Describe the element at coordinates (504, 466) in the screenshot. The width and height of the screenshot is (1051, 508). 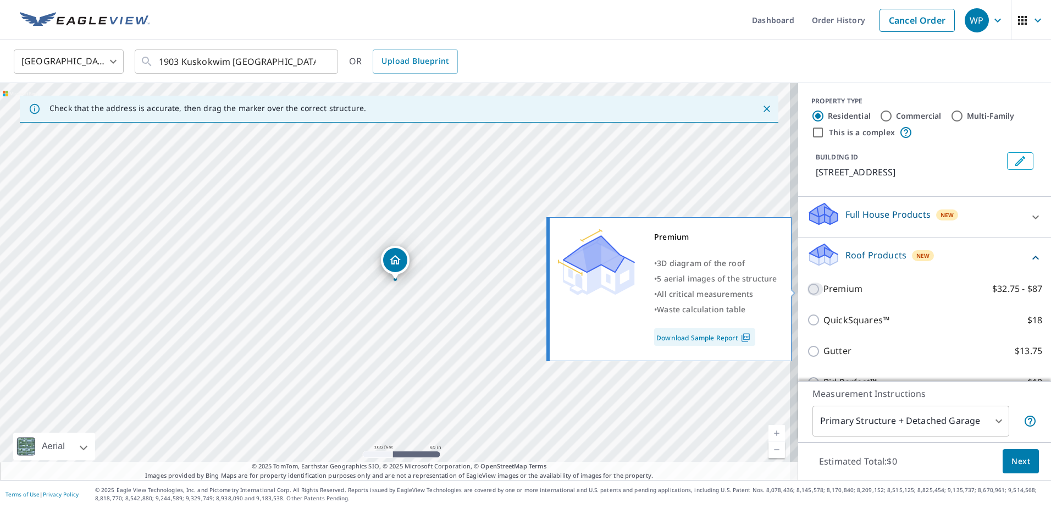
I see `a: OpenStreetMap` at that location.